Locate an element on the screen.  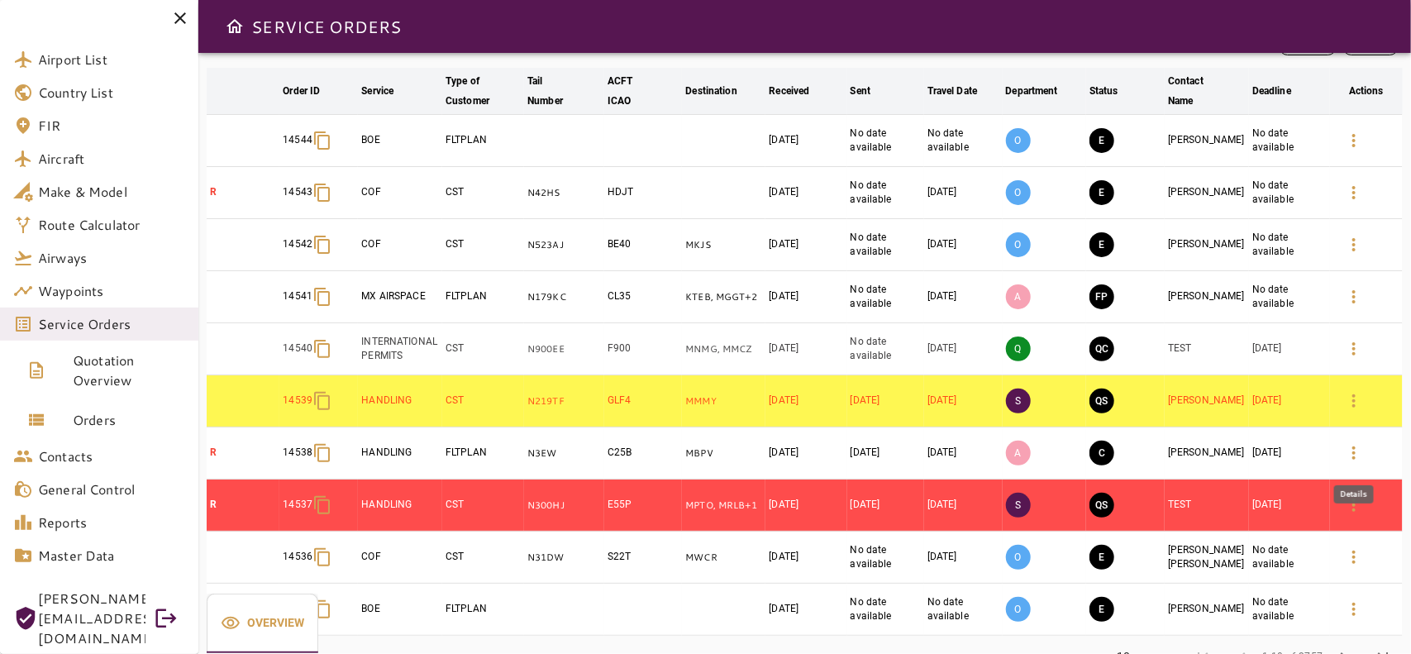
p: MNMG, MMCZ is located at coordinates (723, 349).